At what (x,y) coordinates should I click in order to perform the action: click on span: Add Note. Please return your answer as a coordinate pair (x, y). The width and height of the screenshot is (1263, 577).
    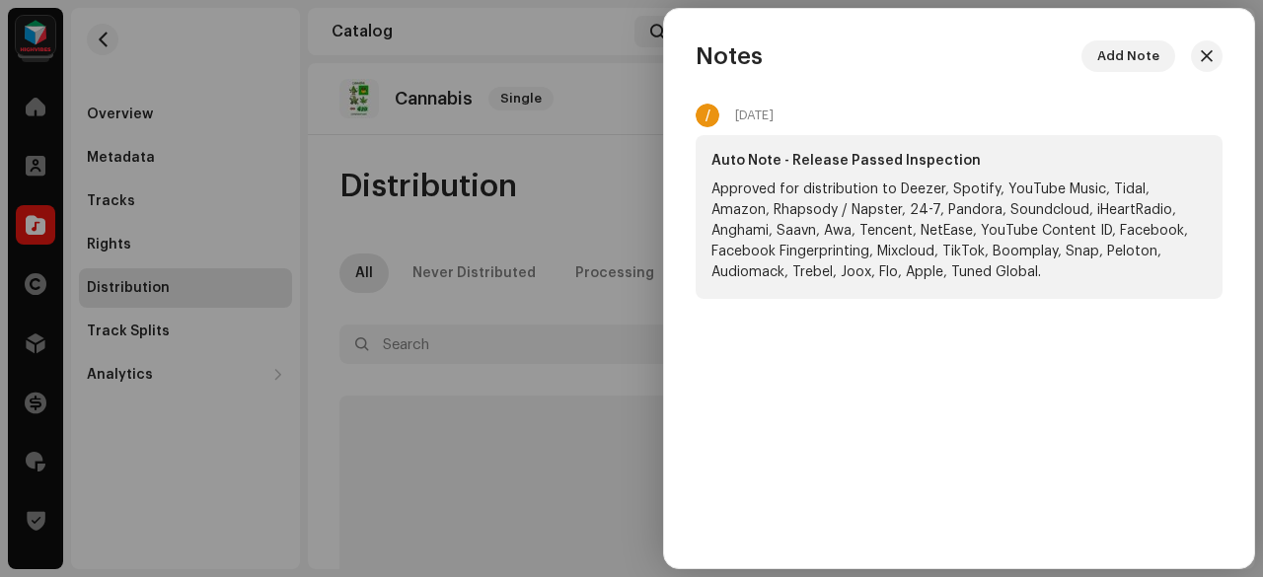
    Looking at the image, I should click on (1128, 56).